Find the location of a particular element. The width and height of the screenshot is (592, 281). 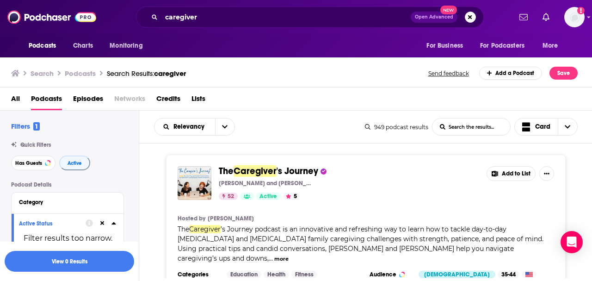

span: Logged in as SusanHershberg is located at coordinates (574, 17).